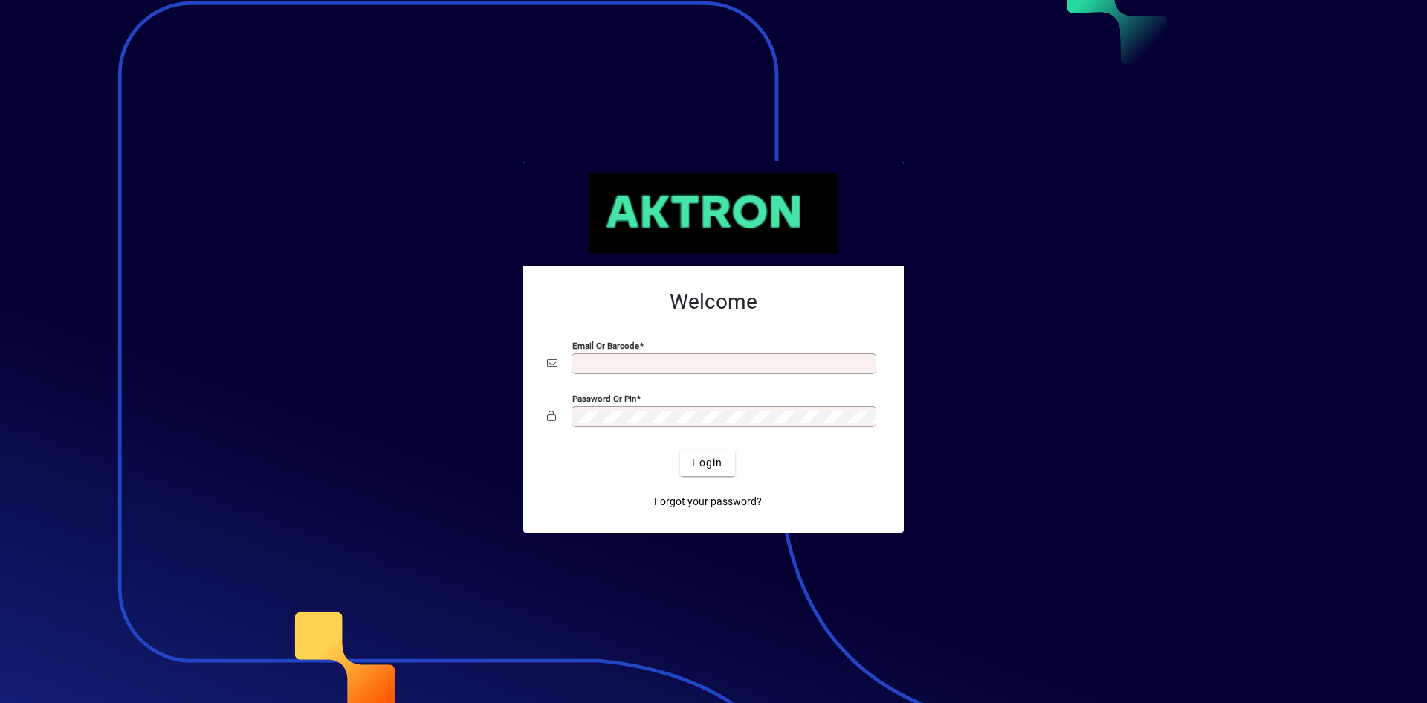  What do you see at coordinates (708, 501) in the screenshot?
I see `a: Forgot your password?` at bounding box center [708, 501].